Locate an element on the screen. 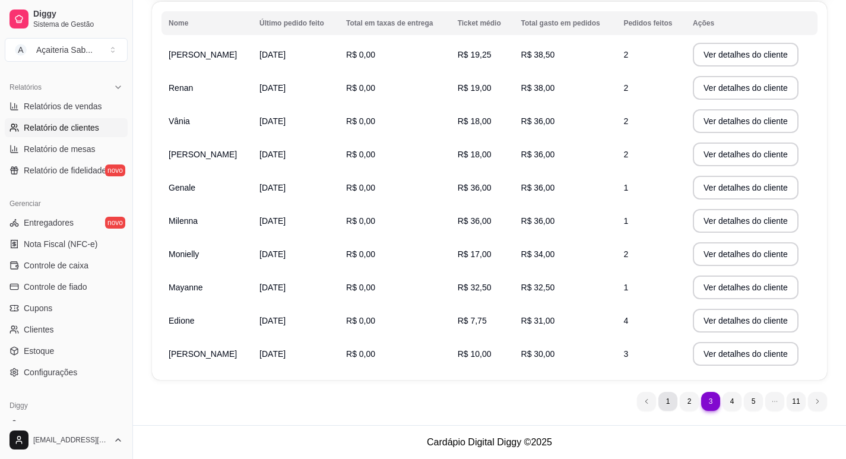 The width and height of the screenshot is (846, 459). span: Edione is located at coordinates (182, 320).